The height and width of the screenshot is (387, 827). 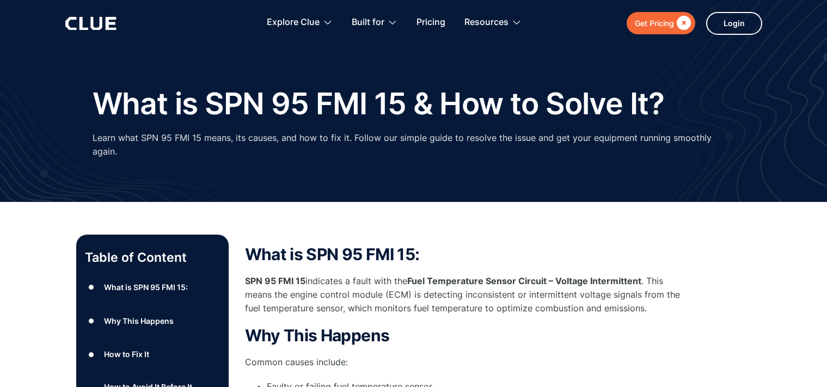 What do you see at coordinates (414, 145) in the screenshot?
I see `p: Learn what SPN 95 FMI 15 means, its causes, and how to fix it. Follow our simple guide to resolve...` at bounding box center [414, 145].